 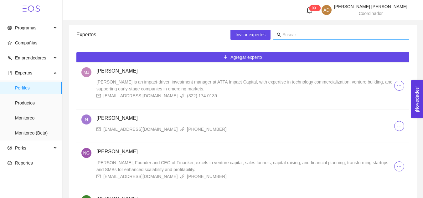 What do you see at coordinates (10, 43) in the screenshot?
I see `span: star` at bounding box center [10, 43].